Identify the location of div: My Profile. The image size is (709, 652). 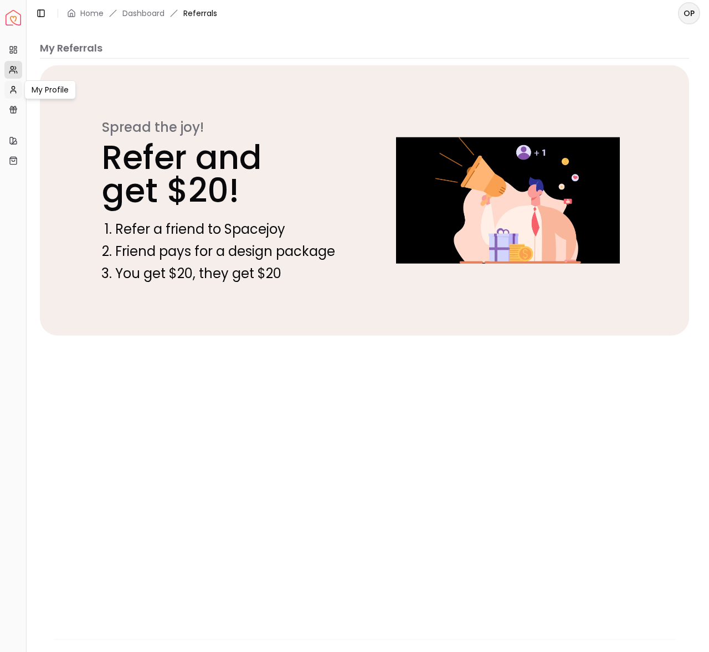
(50, 90).